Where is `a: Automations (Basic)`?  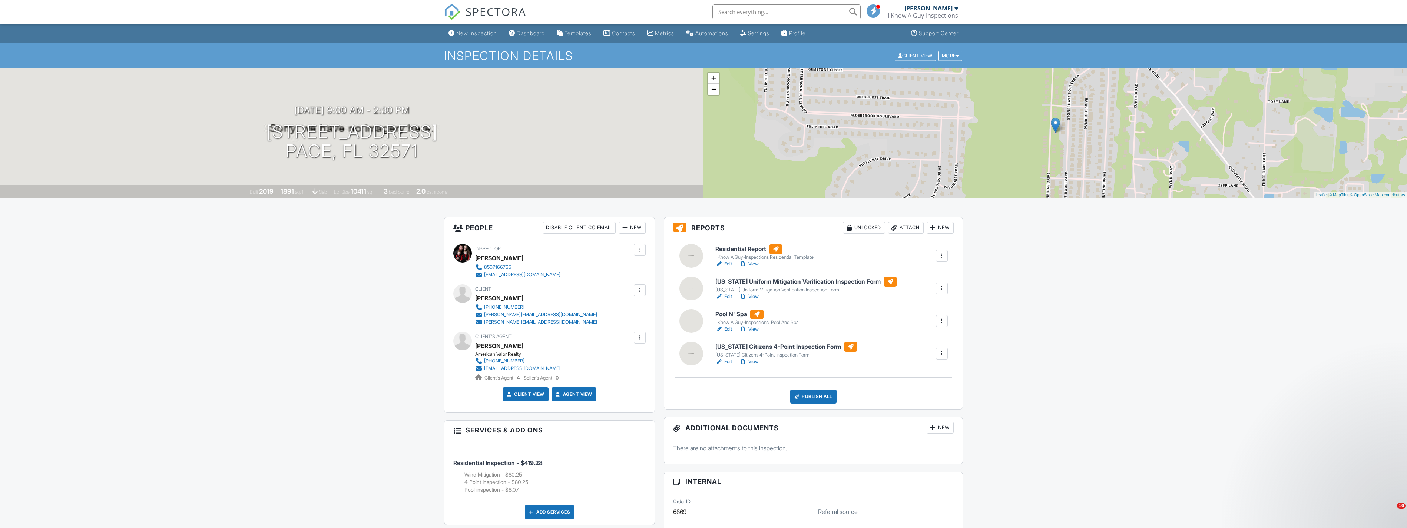 a: Automations (Basic) is located at coordinates (707, 33).